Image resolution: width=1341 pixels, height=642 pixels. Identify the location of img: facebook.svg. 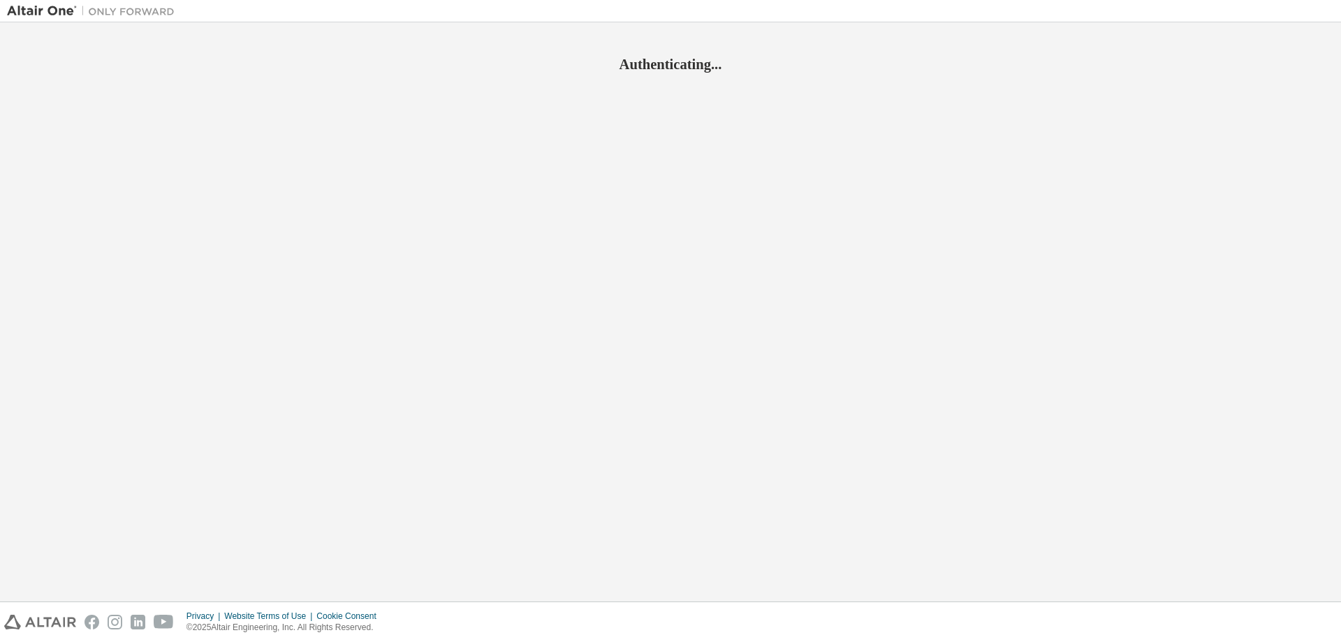
(91, 621).